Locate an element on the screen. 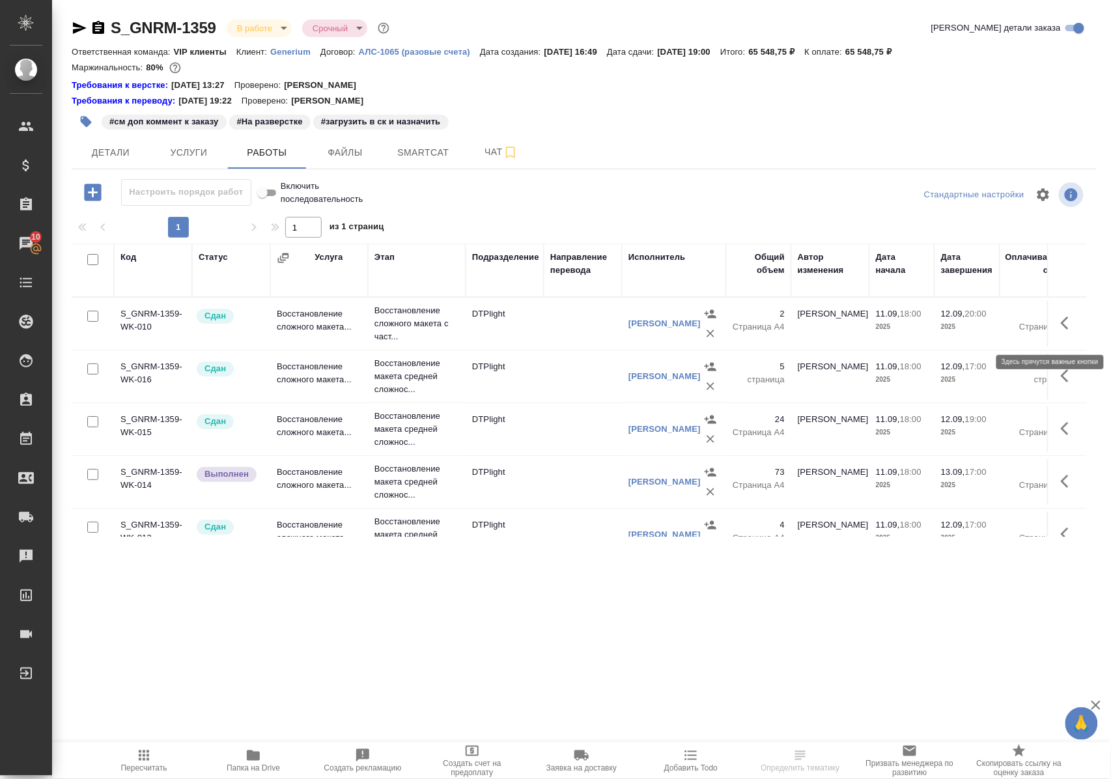  p: 24 is located at coordinates (1039, 419).